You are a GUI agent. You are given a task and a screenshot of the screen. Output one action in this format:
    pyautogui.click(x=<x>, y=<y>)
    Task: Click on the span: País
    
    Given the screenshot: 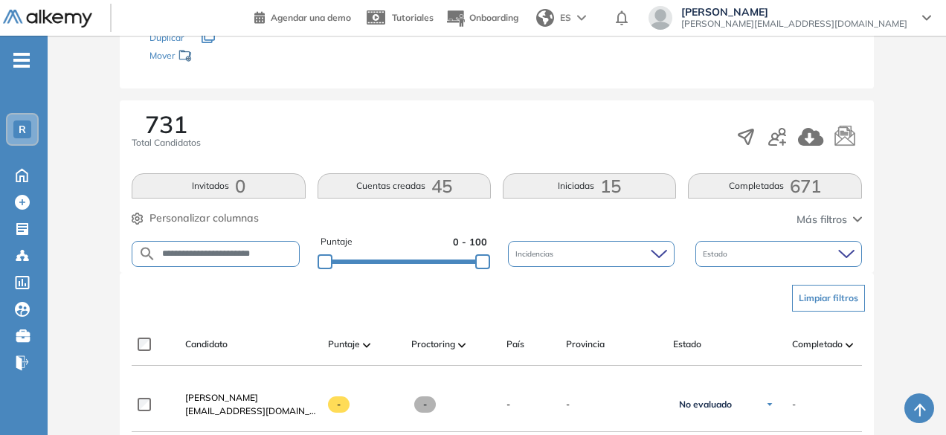 What is the action you would take?
    pyautogui.click(x=516, y=344)
    